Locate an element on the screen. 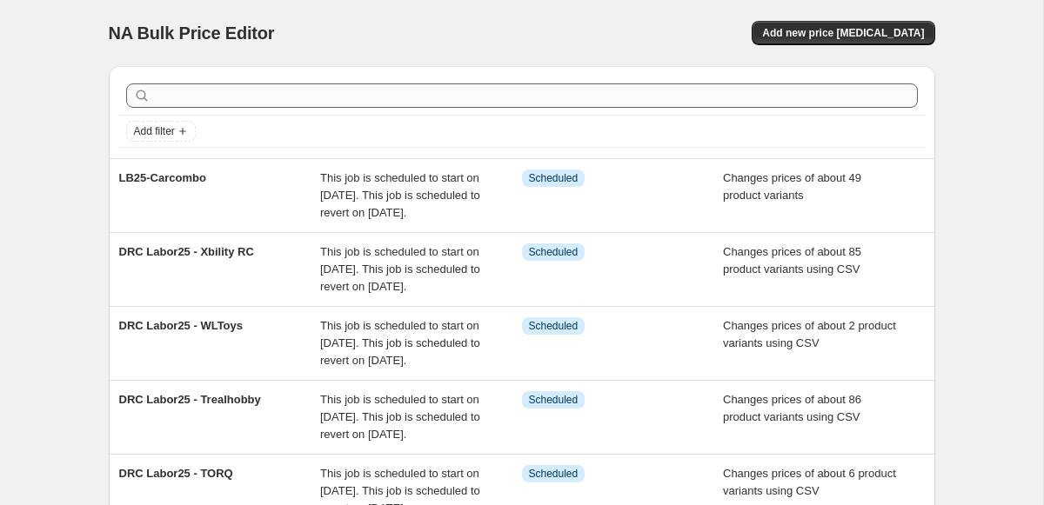 This screenshot has height=505, width=1044. span: DRC Labor25 - Xbility RC is located at coordinates (186, 251).